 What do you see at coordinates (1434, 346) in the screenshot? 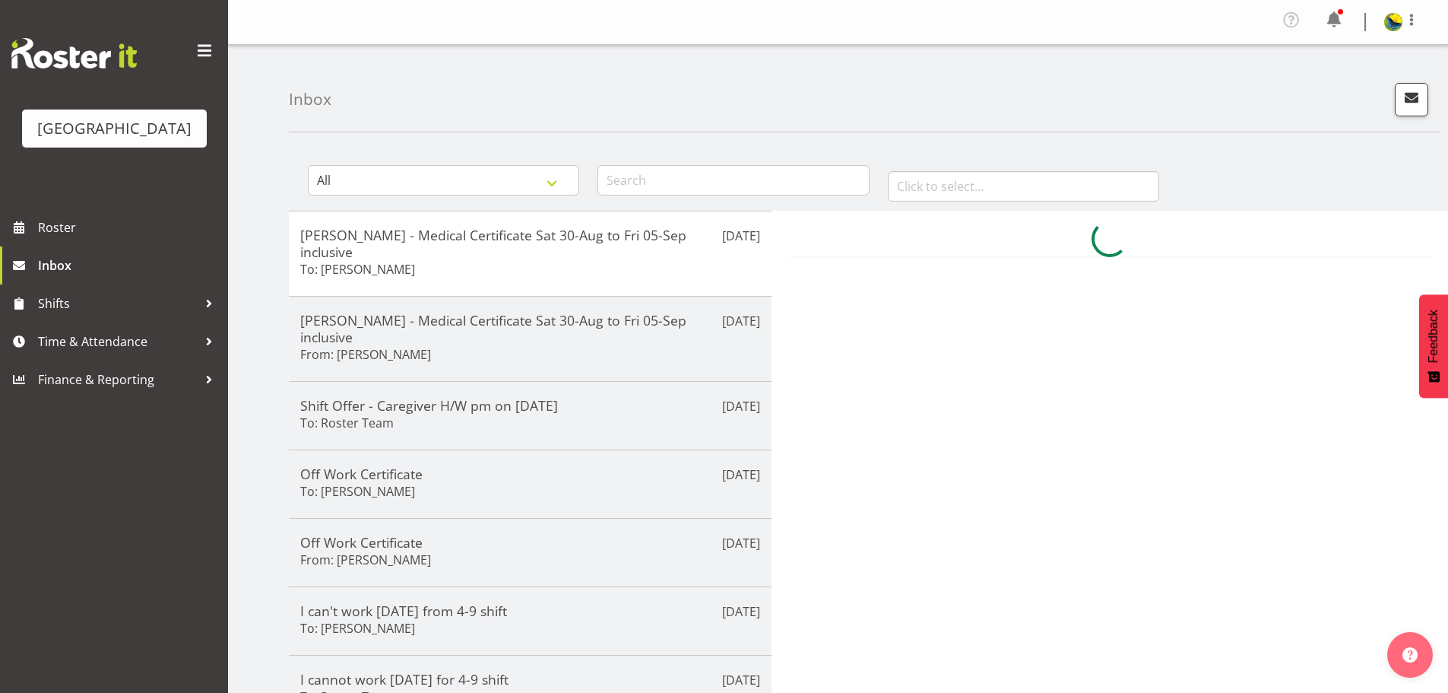
I see `button: Feedback - Show survey` at bounding box center [1434, 346].